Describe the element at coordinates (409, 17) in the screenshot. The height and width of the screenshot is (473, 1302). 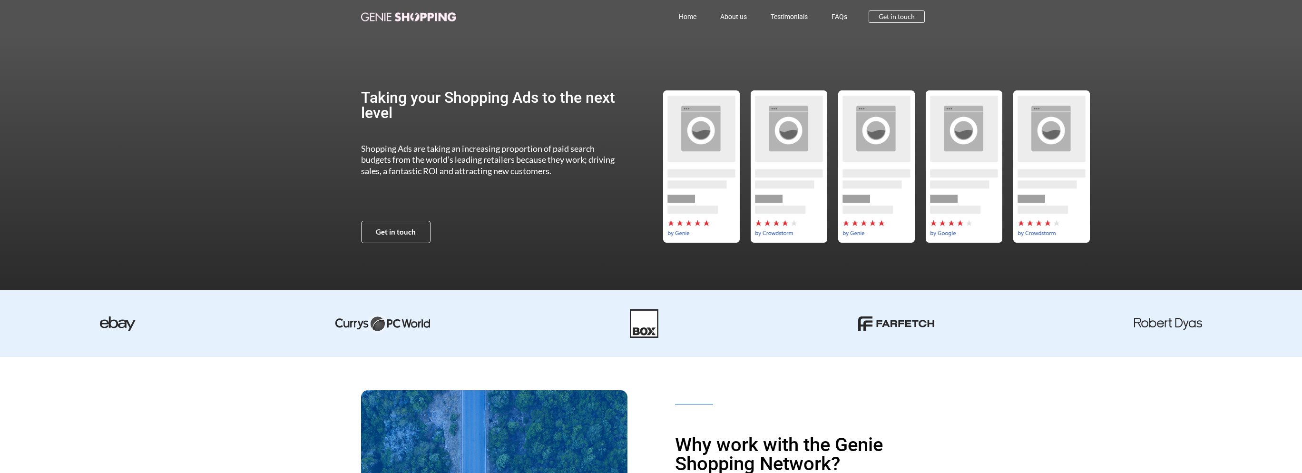
I see `img: genie-shopping-logo` at that location.